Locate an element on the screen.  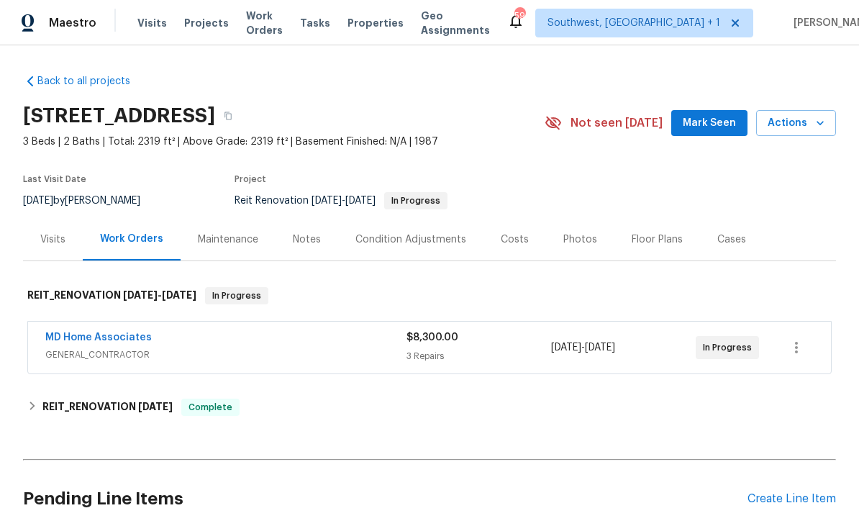
span: Last Visit Date is located at coordinates (55, 179).